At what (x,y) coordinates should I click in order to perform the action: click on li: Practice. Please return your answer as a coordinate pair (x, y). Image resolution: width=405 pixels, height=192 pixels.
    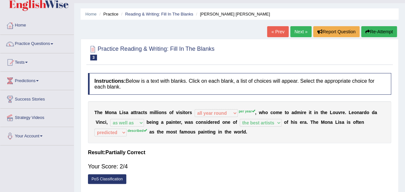
    Looking at the image, I should click on (108, 14).